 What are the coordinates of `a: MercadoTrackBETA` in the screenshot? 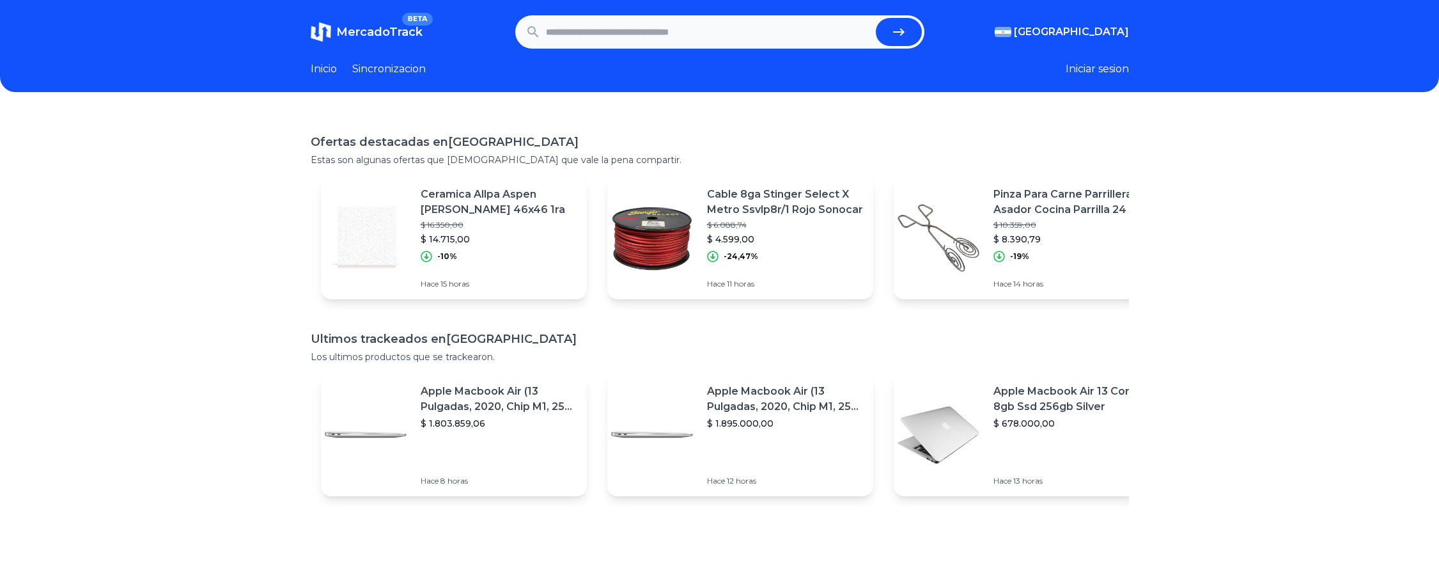 It's located at (366, 32).